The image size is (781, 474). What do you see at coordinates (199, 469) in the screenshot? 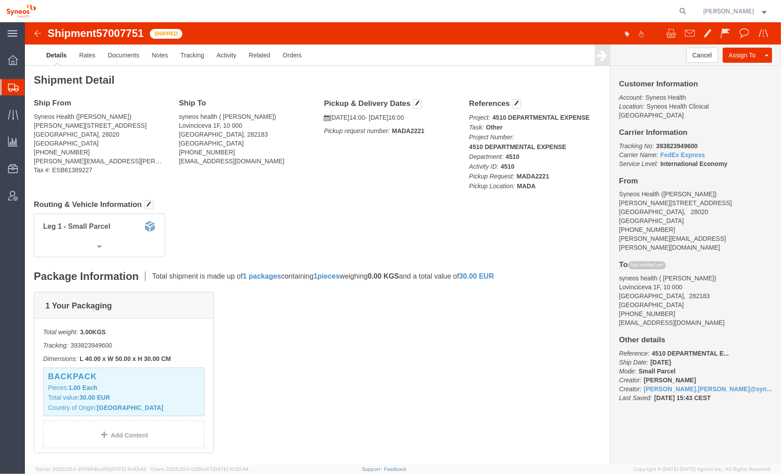
I see `span: Client: 2025.20.0-035ba07` at bounding box center [199, 469].